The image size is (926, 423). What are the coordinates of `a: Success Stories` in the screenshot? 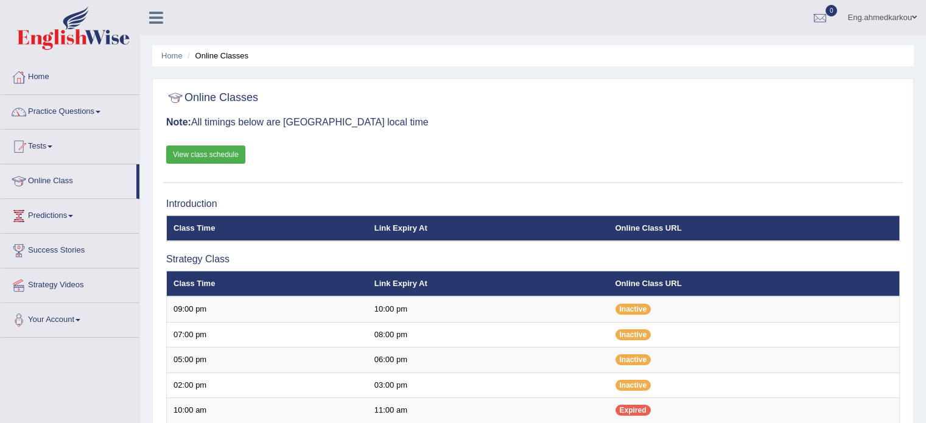 It's located at (70, 249).